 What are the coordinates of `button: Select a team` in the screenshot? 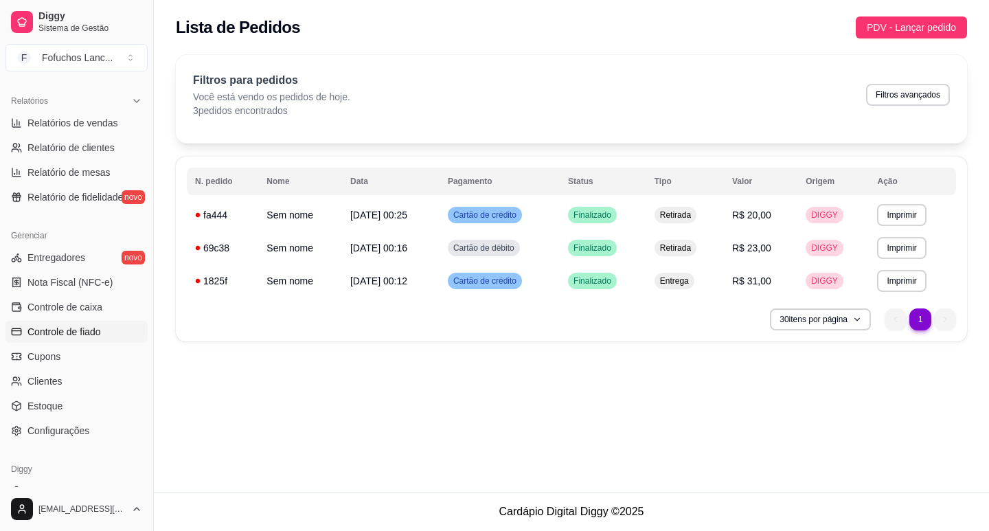 It's located at (76, 58).